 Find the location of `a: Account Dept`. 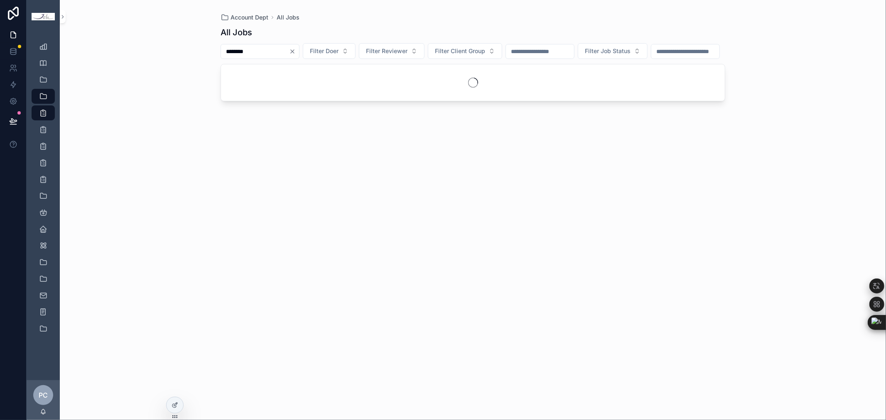

a: Account Dept is located at coordinates (244, 17).